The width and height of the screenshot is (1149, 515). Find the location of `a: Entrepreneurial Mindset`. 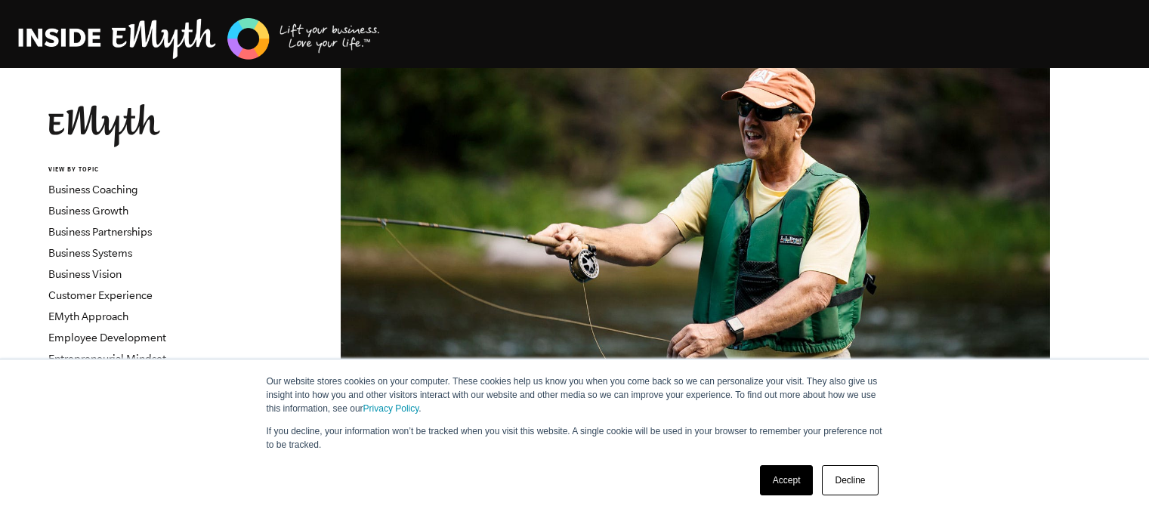

a: Entrepreneurial Mindset is located at coordinates (107, 359).